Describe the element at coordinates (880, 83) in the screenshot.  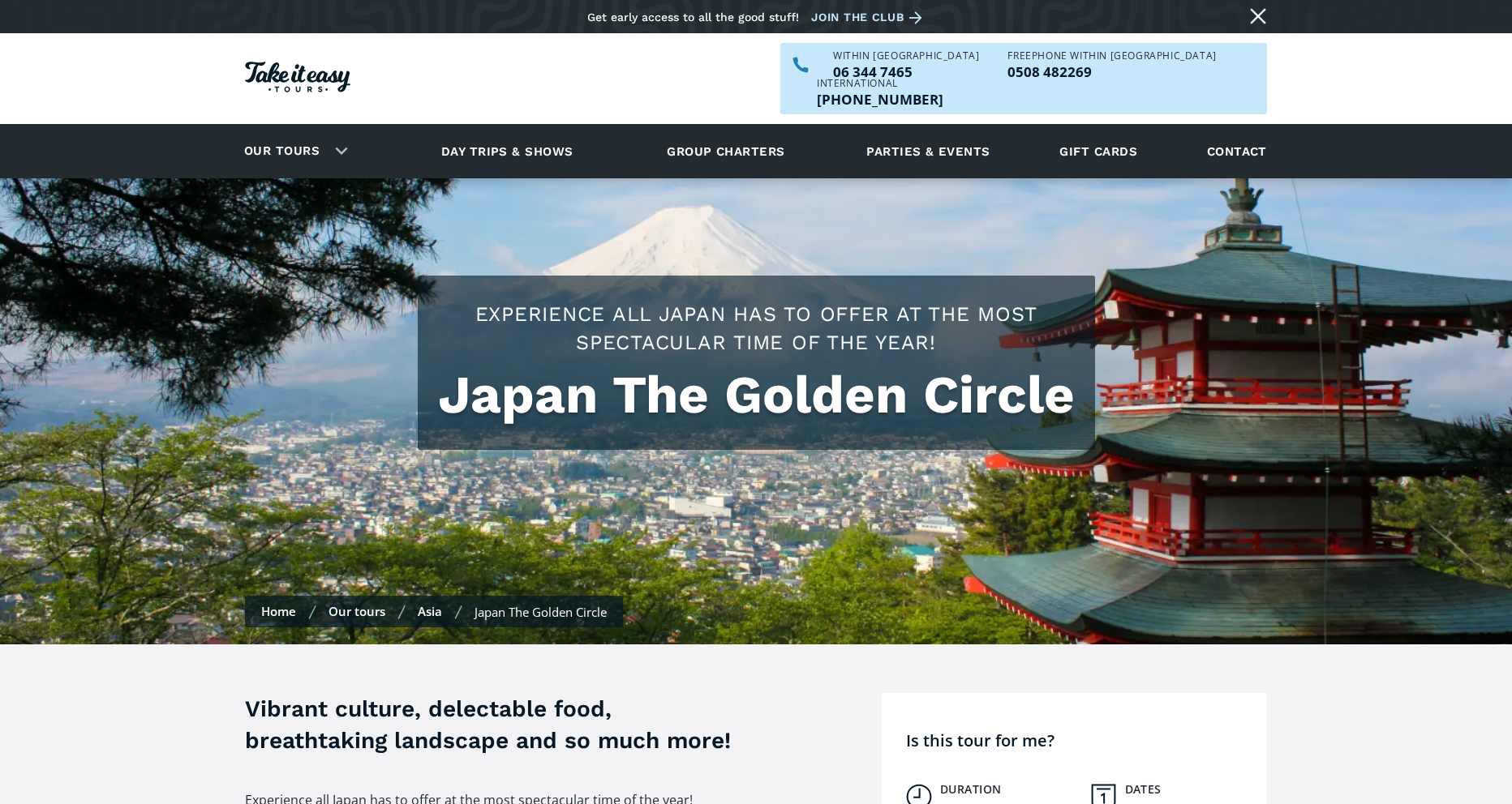
I see `div: International` at that location.